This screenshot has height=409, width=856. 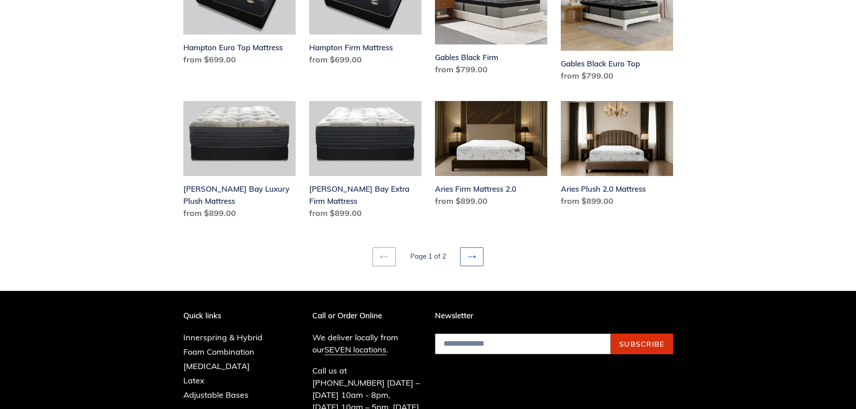 What do you see at coordinates (355, 350) in the screenshot?
I see `a: SEVEN locations` at bounding box center [355, 350].